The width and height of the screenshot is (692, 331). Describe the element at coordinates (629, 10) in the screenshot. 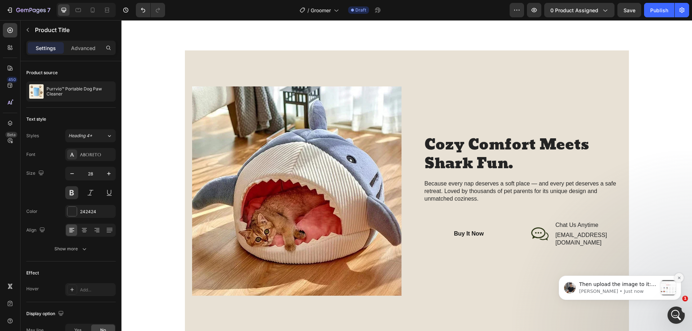

I see `button: Save` at that location.